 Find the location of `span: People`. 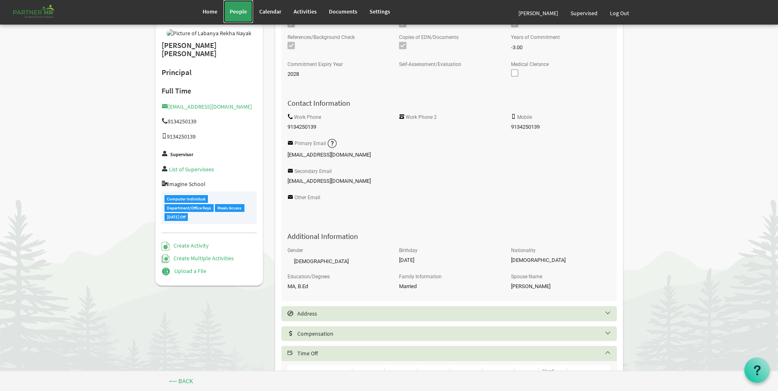

span: People is located at coordinates (238, 11).